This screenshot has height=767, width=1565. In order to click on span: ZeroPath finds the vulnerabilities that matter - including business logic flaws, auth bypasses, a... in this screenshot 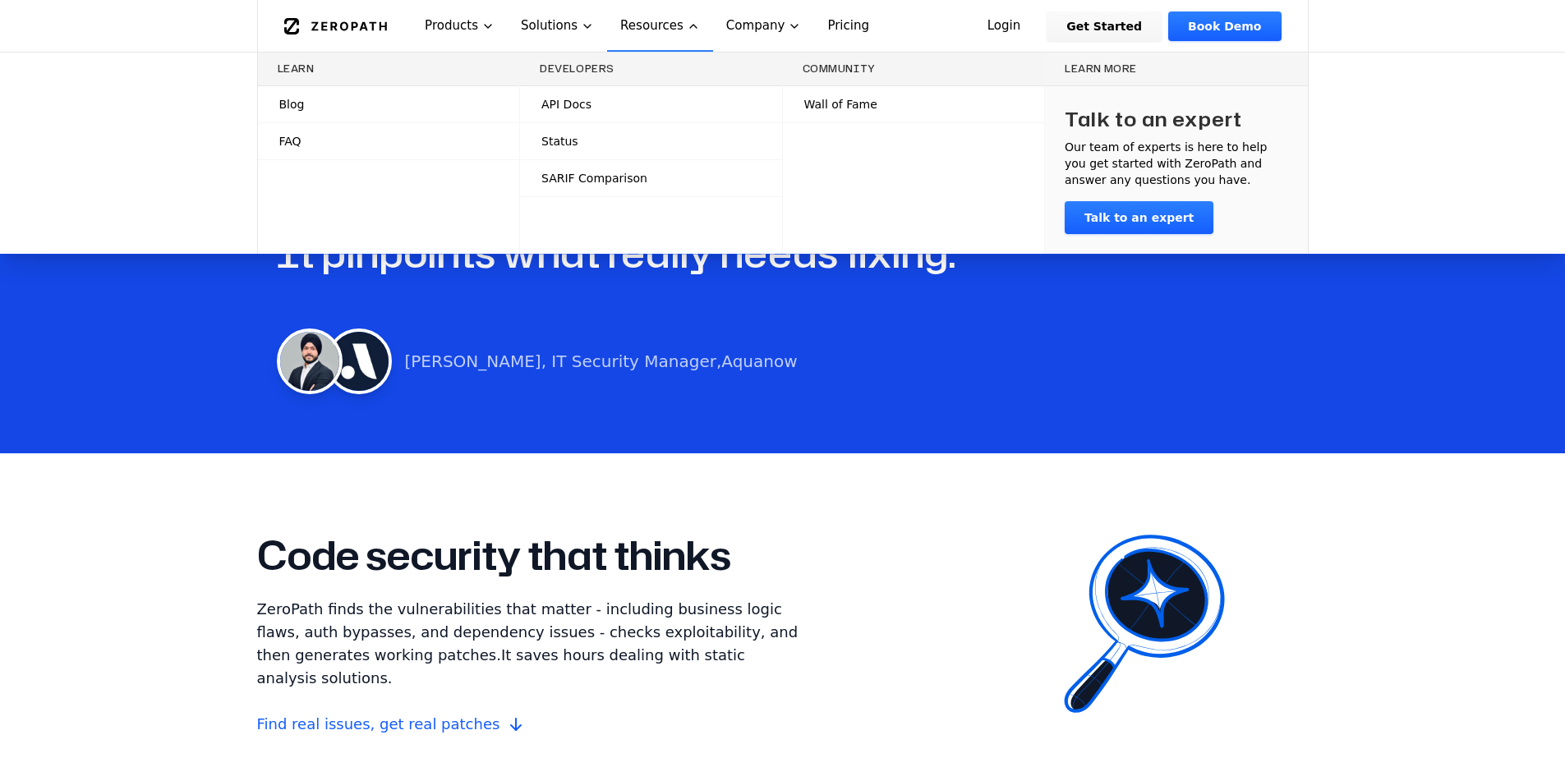, I will do `click(527, 632)`.